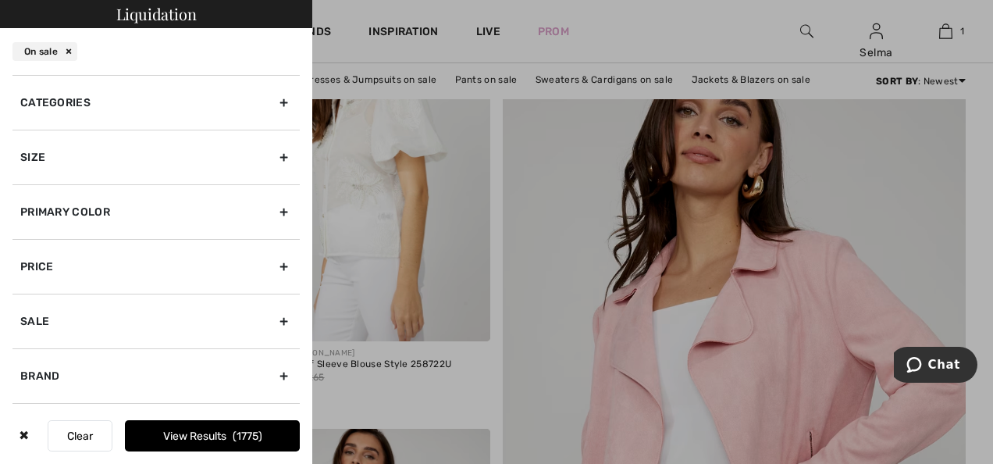 This screenshot has width=993, height=464. I want to click on button: View Results1775, so click(212, 435).